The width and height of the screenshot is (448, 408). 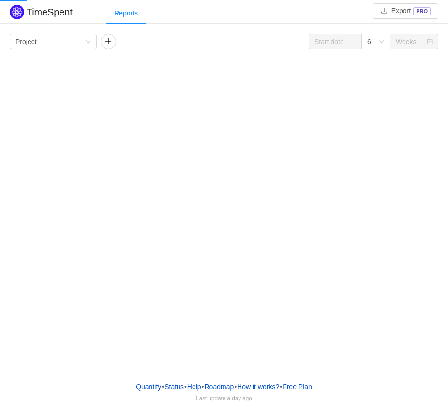 I want to click on span: Last update:, so click(x=224, y=398).